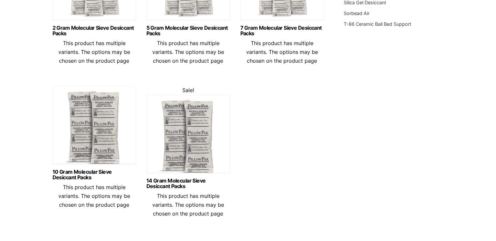  What do you see at coordinates (188, 183) in the screenshot?
I see `a: 14 Gram Molecular Sieve Desiccant Packs` at bounding box center [188, 183].